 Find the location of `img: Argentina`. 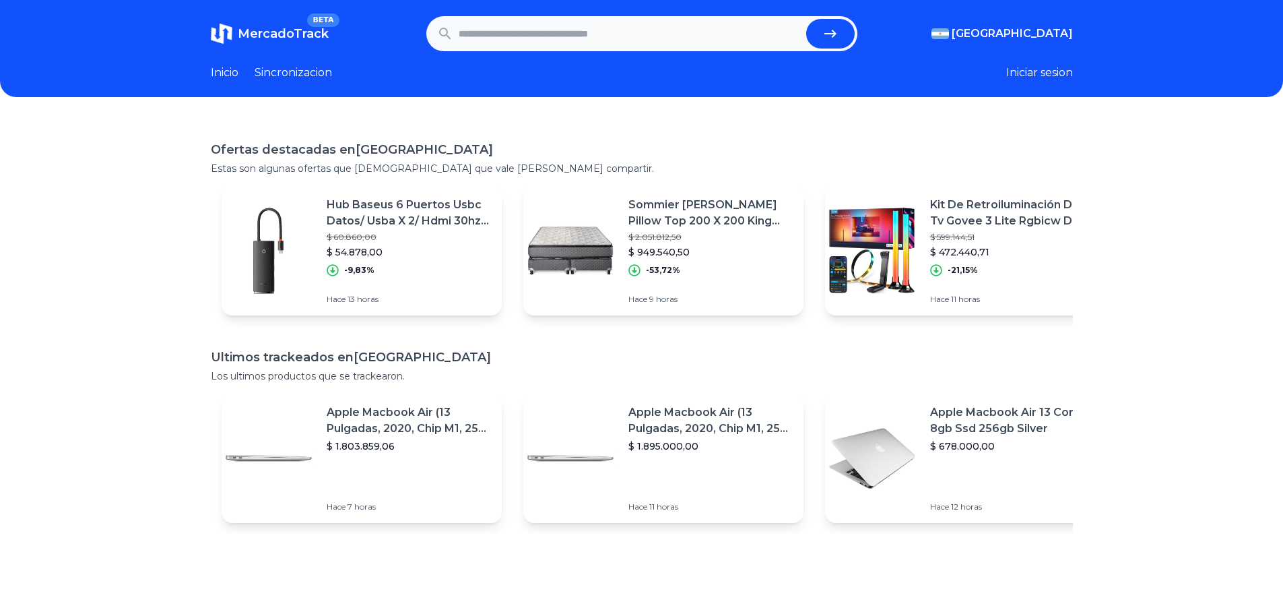

img: Argentina is located at coordinates (940, 34).